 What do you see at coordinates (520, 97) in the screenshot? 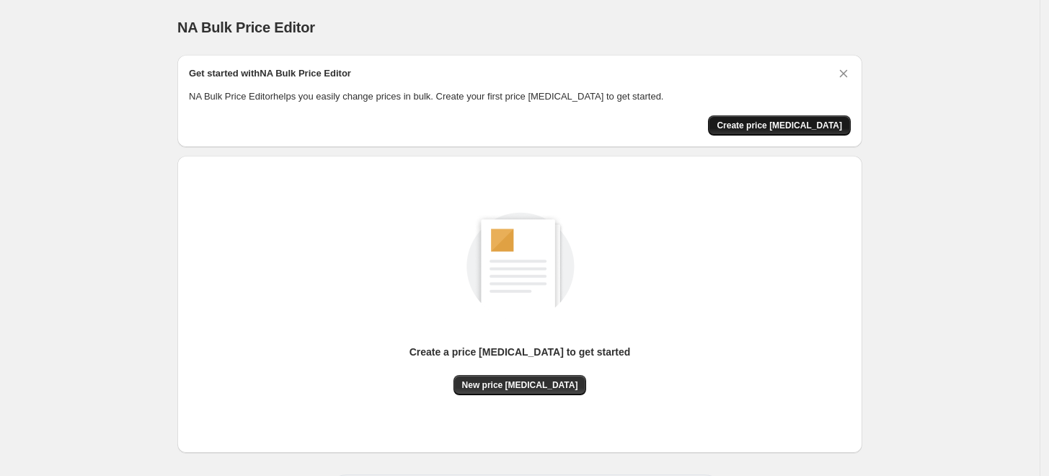
I see `p: NA Bulk Price Editor helps you easily change prices in bulk. Create your first price [MEDICAL_DAT...` at bounding box center [520, 97].